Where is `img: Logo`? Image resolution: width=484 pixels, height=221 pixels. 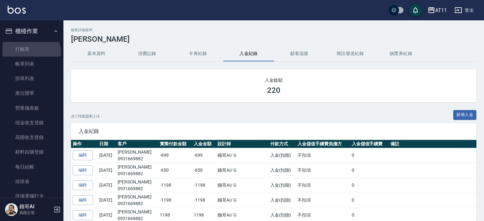
img: Logo is located at coordinates (16, 10).